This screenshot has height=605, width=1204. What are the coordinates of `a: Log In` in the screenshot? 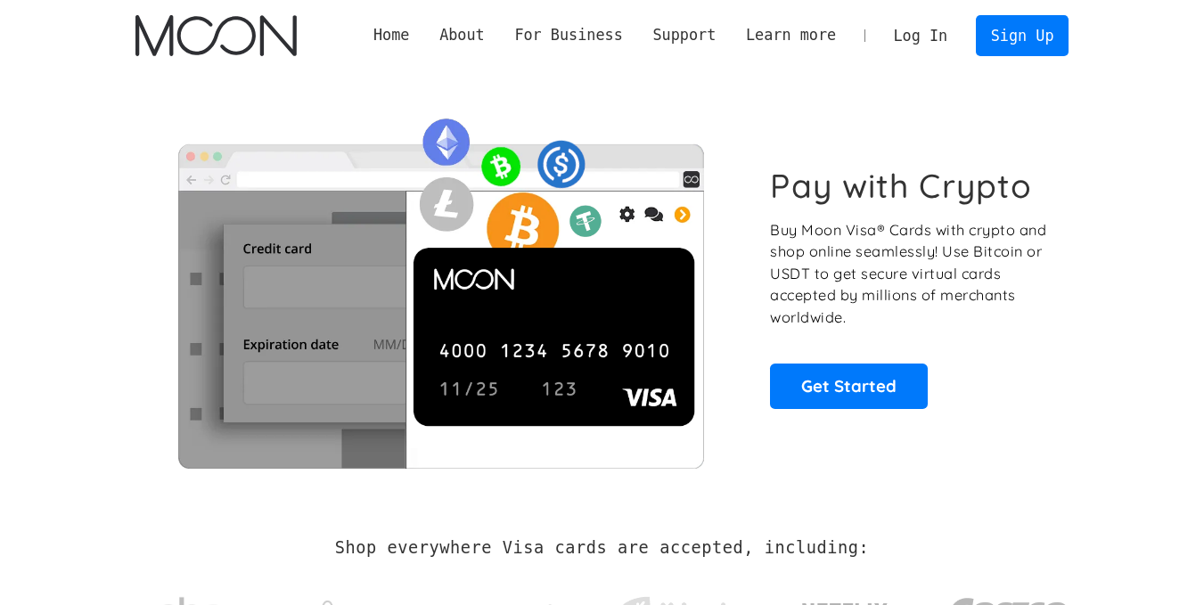 It's located at (920, 36).